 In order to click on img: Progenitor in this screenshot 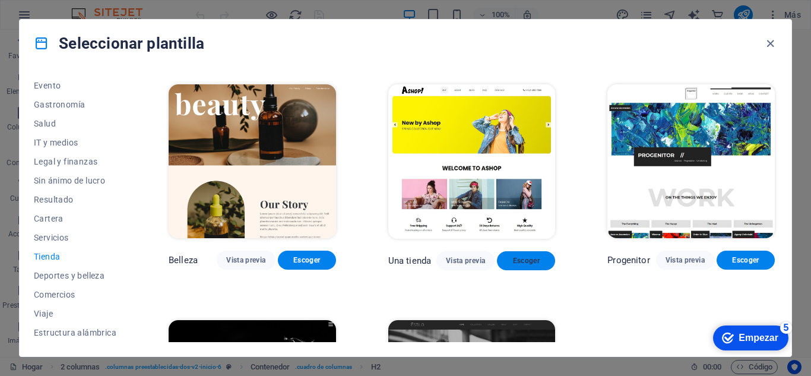, I will do `click(691, 161)`.